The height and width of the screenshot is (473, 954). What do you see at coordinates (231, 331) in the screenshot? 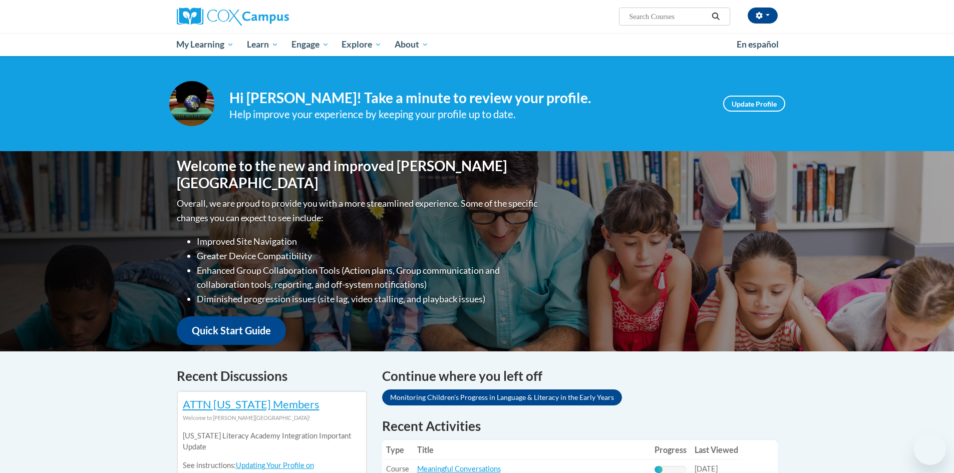
I see `a: Quick Start Guide` at bounding box center [231, 331].